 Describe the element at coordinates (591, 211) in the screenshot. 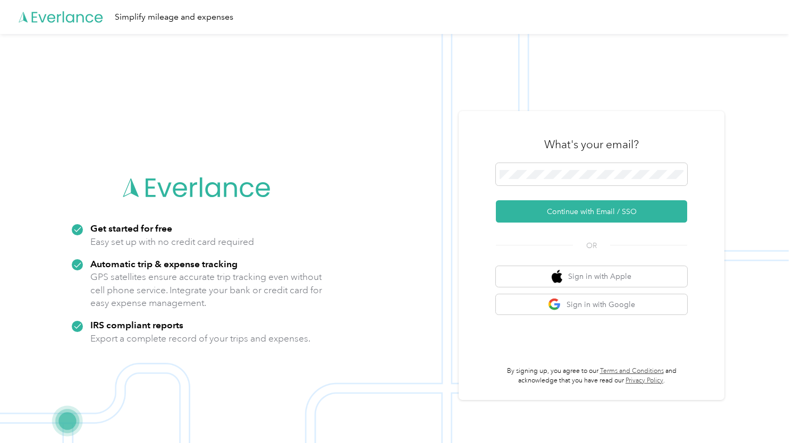

I see `button: Continue with Email / SSO` at that location.